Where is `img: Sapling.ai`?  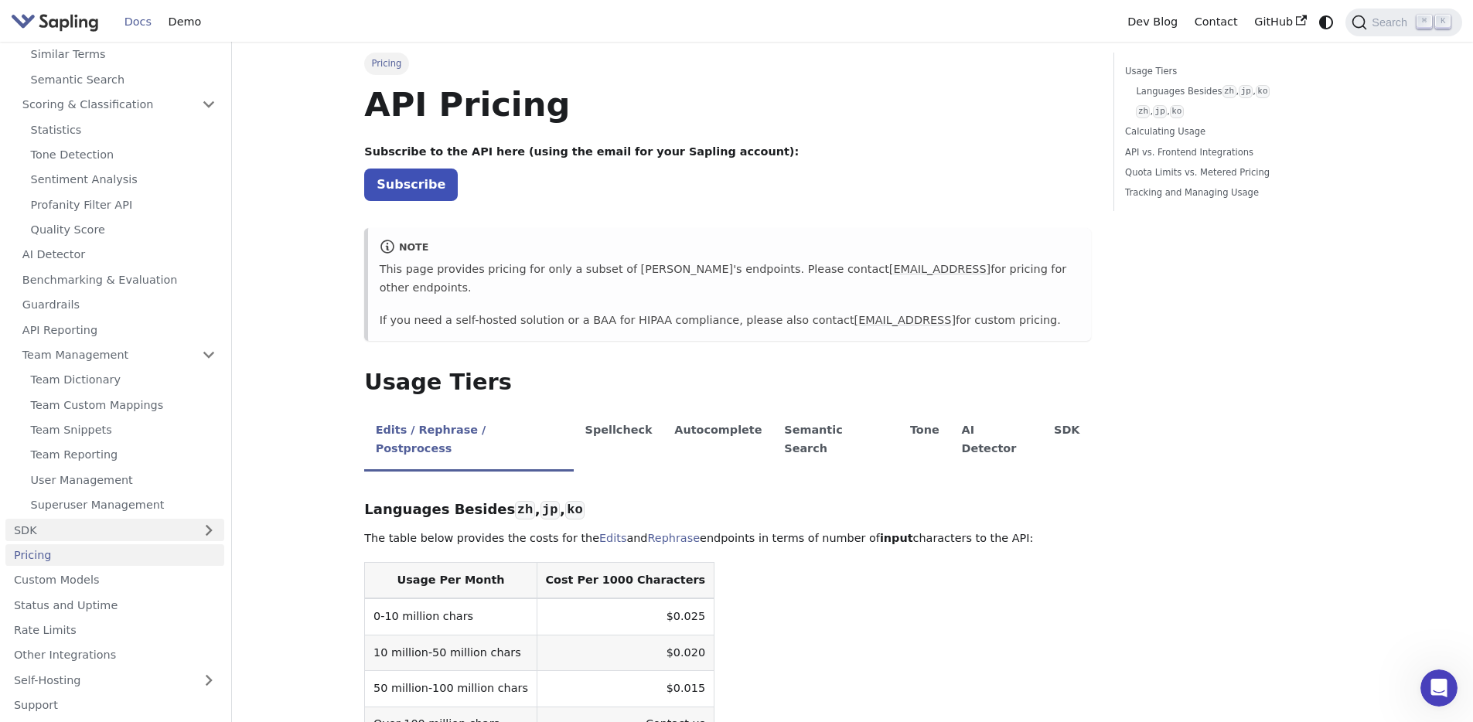
img: Sapling.ai is located at coordinates (55, 22).